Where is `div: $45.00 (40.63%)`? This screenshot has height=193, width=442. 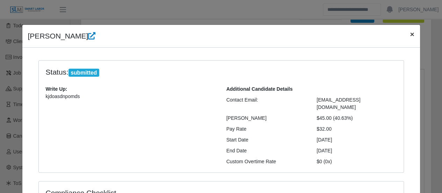 div: $45.00 (40.63%) is located at coordinates (357, 118).